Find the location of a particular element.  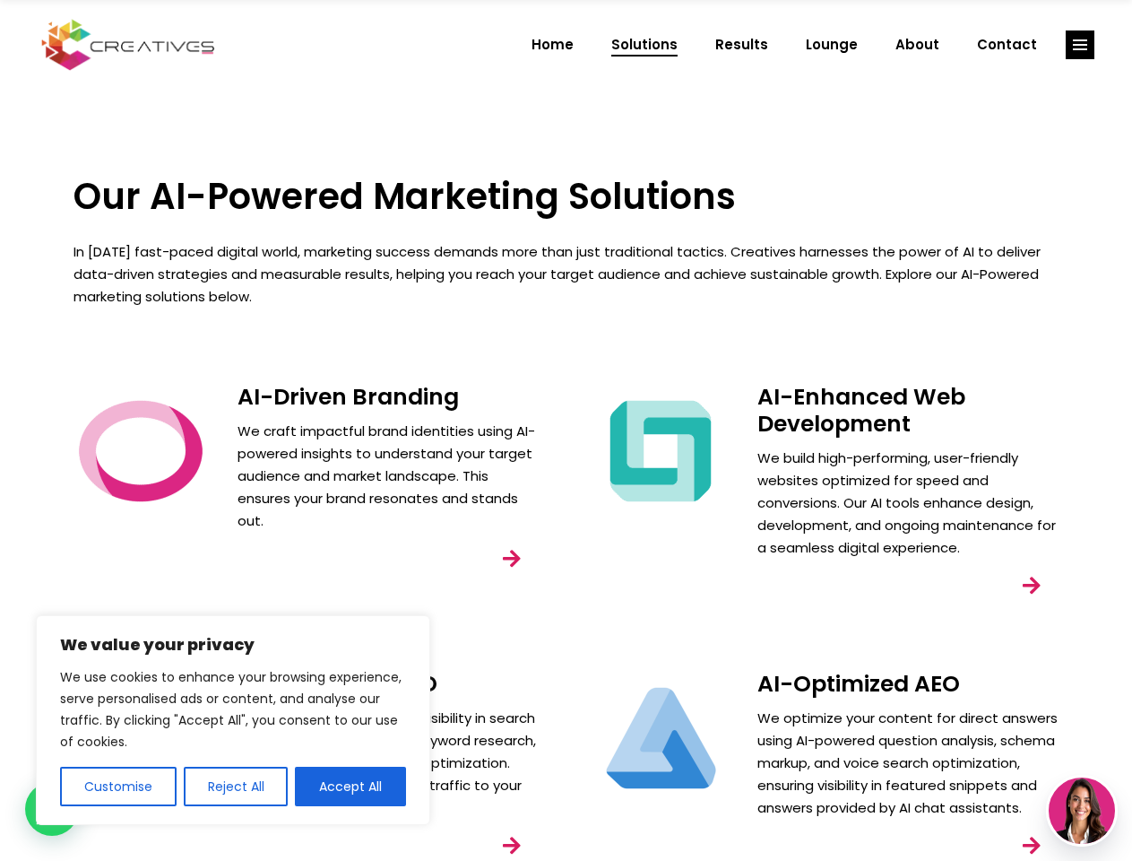

a: Lounge is located at coordinates (832, 45).